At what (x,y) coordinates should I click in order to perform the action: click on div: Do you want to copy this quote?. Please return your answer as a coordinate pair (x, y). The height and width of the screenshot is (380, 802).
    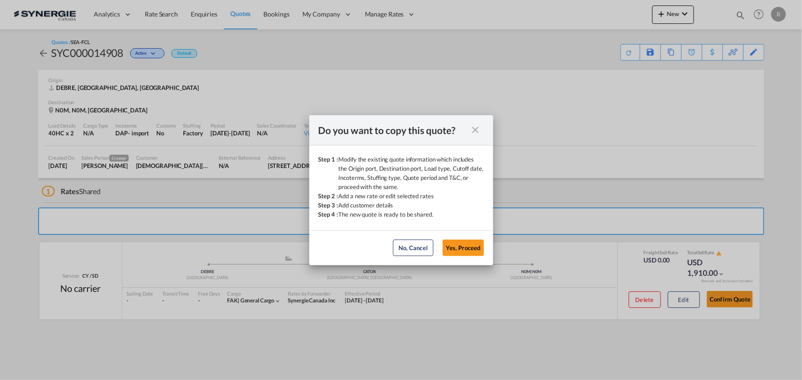
    Looking at the image, I should click on (393, 130).